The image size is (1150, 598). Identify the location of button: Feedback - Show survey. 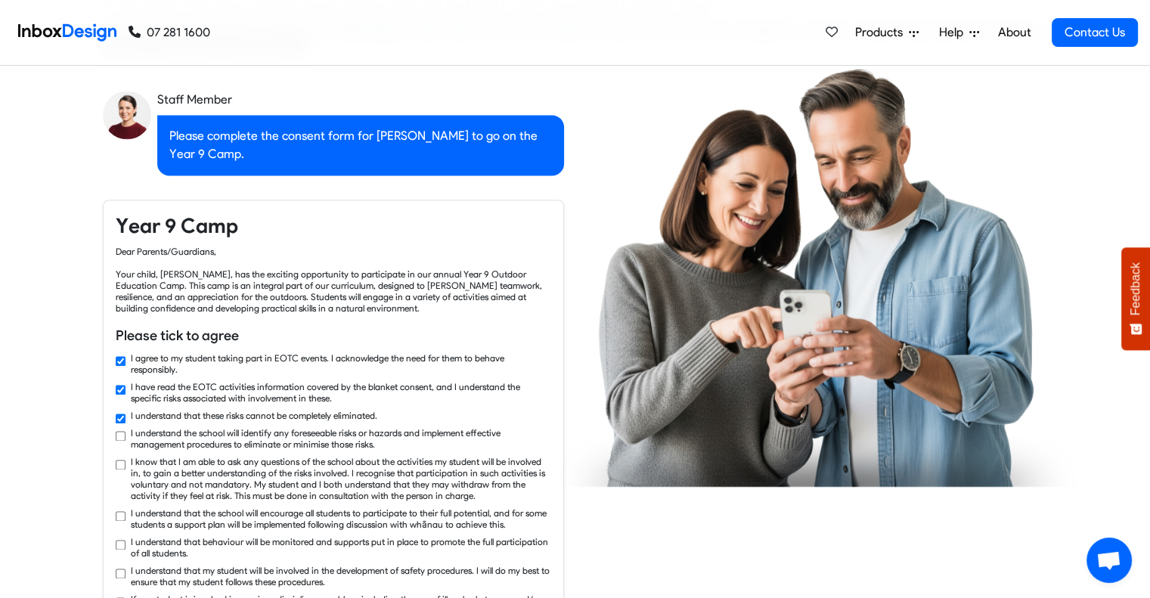
(1136, 299).